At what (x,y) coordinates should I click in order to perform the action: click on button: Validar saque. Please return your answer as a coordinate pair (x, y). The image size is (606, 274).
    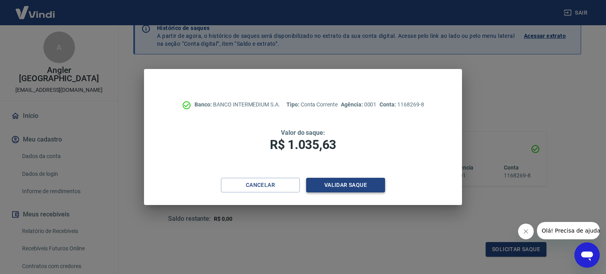
    Looking at the image, I should click on (346, 185).